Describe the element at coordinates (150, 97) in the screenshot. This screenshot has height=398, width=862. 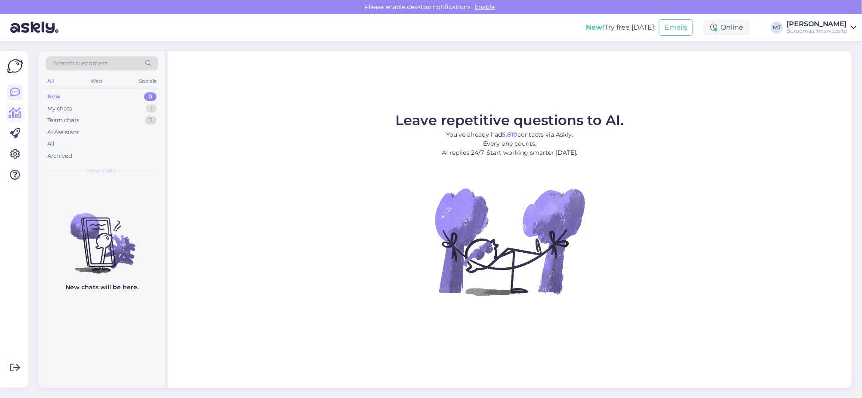
I see `div: 0` at that location.